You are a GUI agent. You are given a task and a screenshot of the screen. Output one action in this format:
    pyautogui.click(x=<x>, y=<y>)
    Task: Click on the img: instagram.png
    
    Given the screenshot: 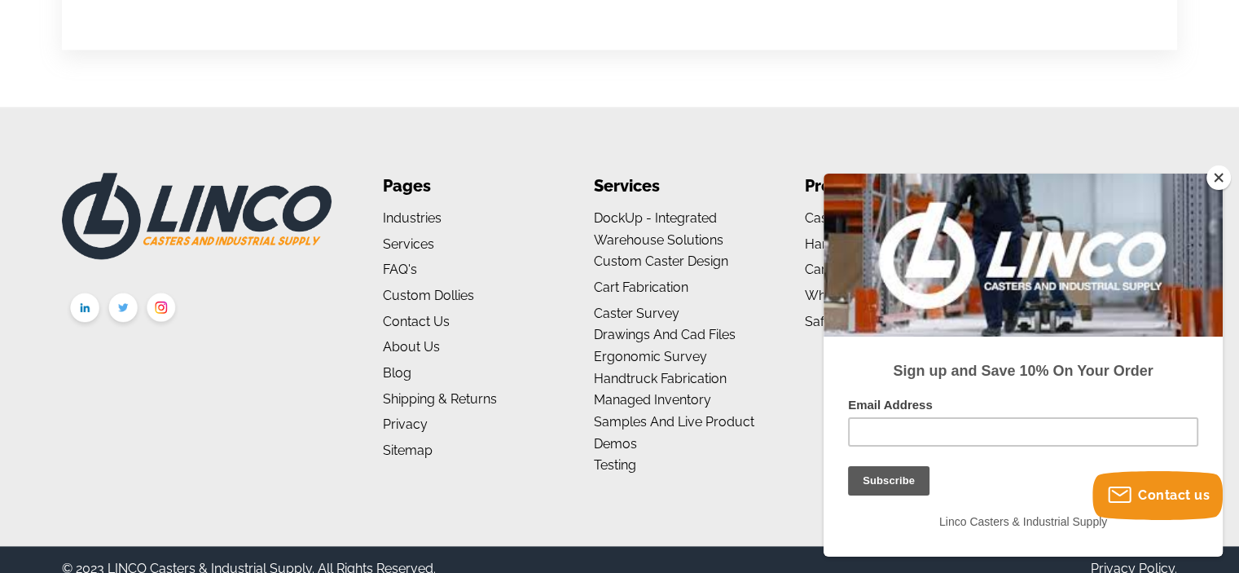 What is the action you would take?
    pyautogui.click(x=161, y=309)
    